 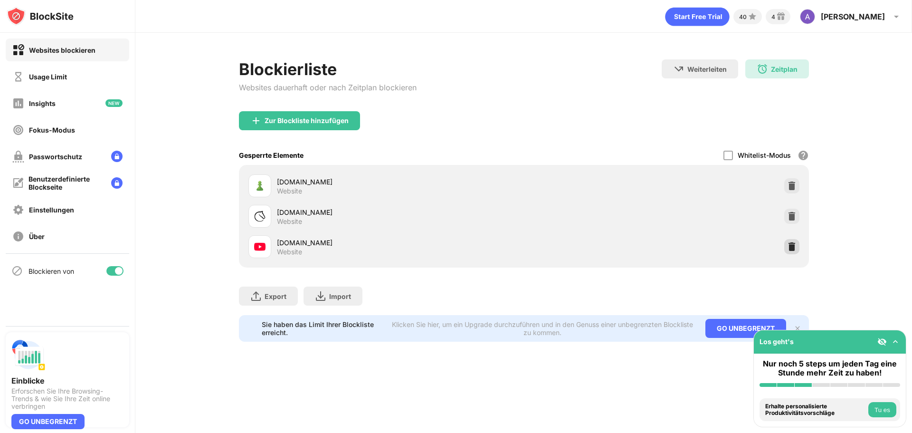 I want to click on div: Weiterleiten, so click(x=707, y=69).